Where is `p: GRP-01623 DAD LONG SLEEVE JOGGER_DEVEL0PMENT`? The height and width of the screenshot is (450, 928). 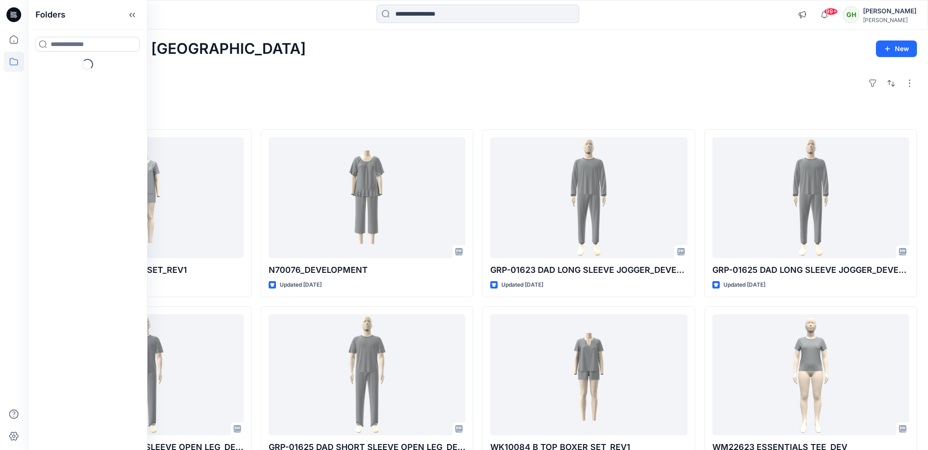 p: GRP-01623 DAD LONG SLEEVE JOGGER_DEVEL0PMENT is located at coordinates (589, 270).